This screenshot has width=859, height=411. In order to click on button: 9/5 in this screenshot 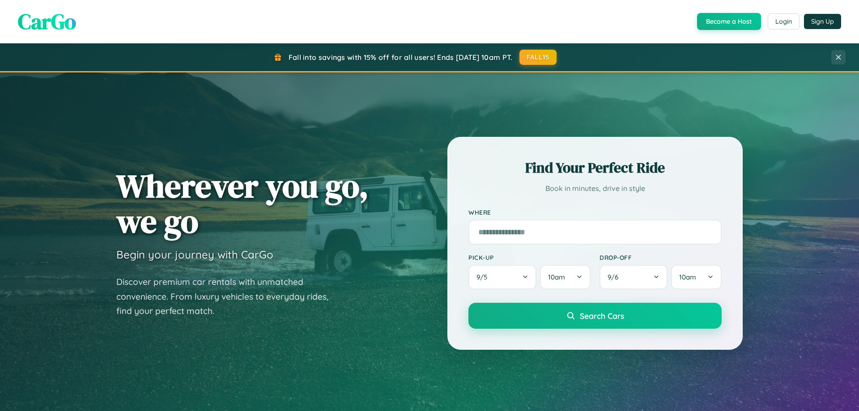, I will do `click(502, 277)`.